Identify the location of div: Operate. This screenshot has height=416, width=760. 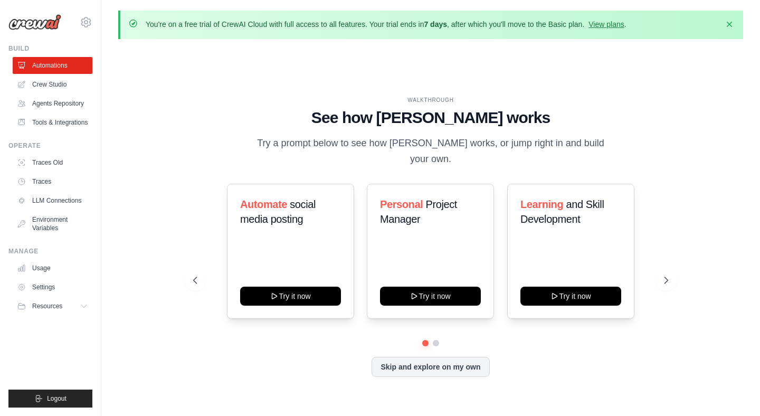
(50, 146).